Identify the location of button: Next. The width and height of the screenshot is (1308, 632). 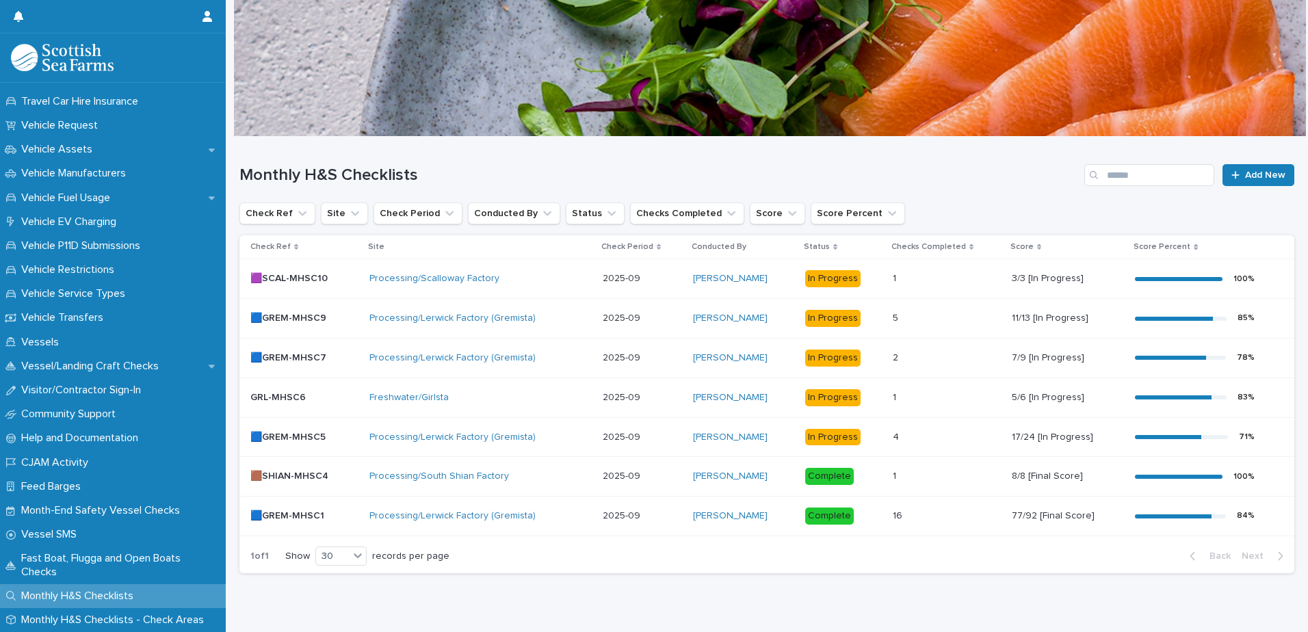
(1265, 556).